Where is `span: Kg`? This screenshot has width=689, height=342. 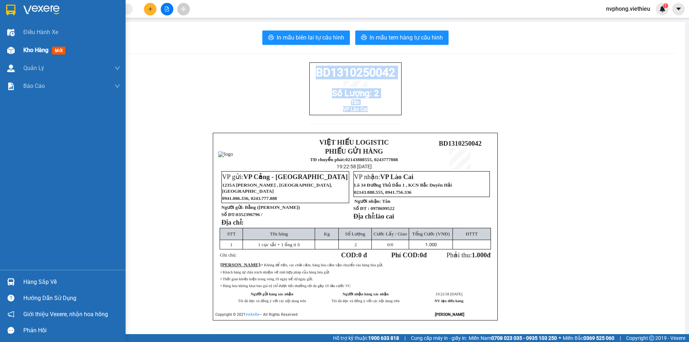 span: Kg is located at coordinates (327, 234).